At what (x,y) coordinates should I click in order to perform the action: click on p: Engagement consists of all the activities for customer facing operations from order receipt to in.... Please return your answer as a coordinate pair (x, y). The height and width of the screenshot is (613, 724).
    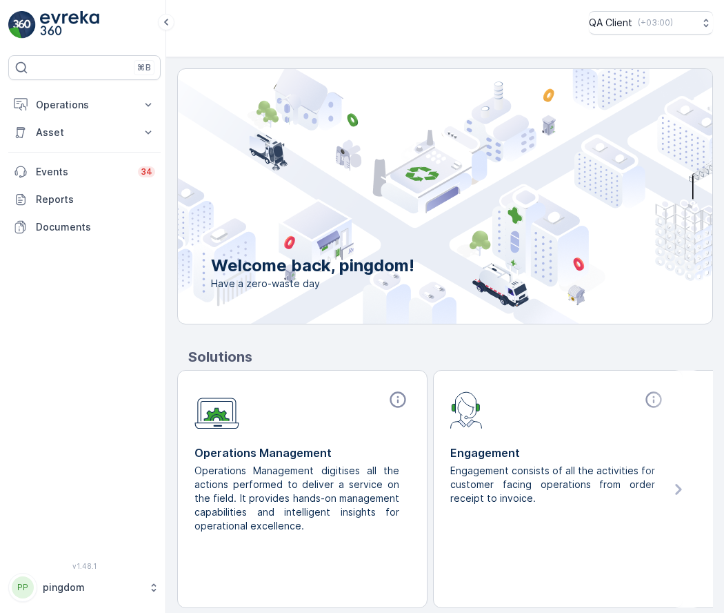
    Looking at the image, I should click on (553, 484).